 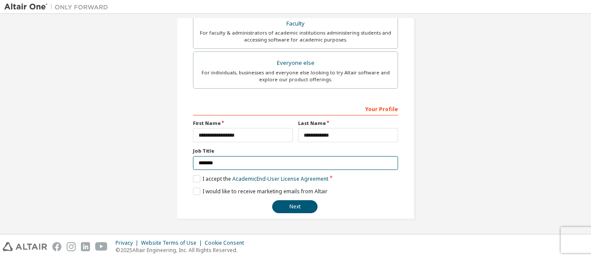 What do you see at coordinates (348, 123) in the screenshot?
I see `label: Last Name` at bounding box center [348, 123].